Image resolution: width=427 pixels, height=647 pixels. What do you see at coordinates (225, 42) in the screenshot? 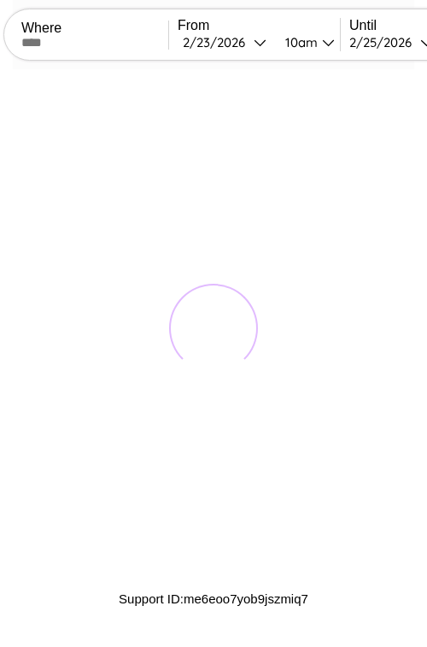
I see `button: 2/23/2026` at bounding box center [225, 42].